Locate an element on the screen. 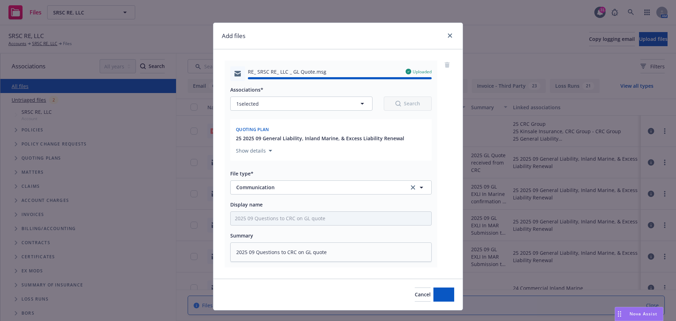 This screenshot has height=321, width=676. span: Display name is located at coordinates (246, 204).